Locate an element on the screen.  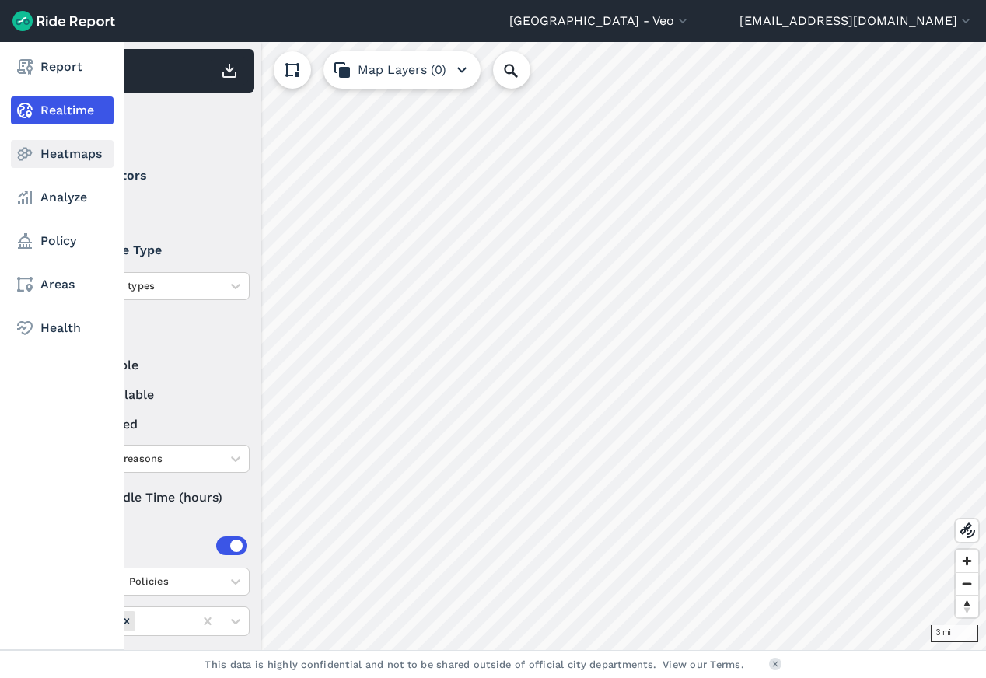
div: Idle Time (hours) is located at coordinates (156, 498).